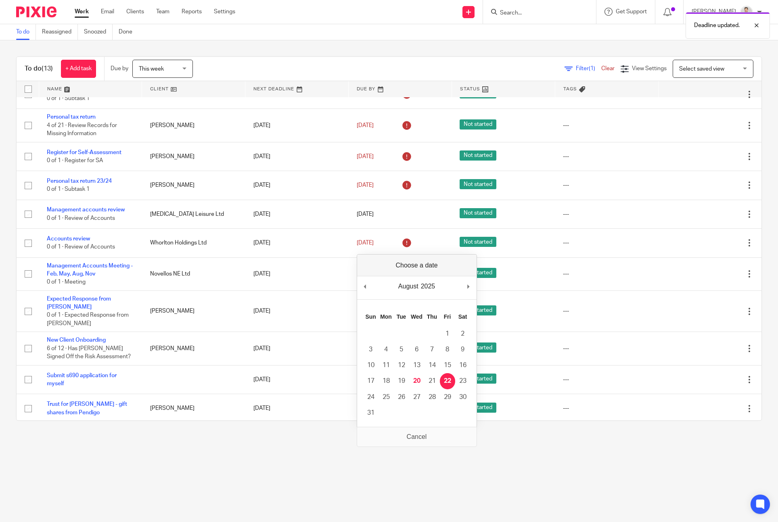  Describe the element at coordinates (75, 161) in the screenshot. I see `span: 0 of 1 · Register for SA` at that location.